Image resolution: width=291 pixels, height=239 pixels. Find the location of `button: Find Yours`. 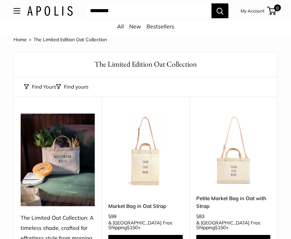

button: Find Yours is located at coordinates (40, 87).